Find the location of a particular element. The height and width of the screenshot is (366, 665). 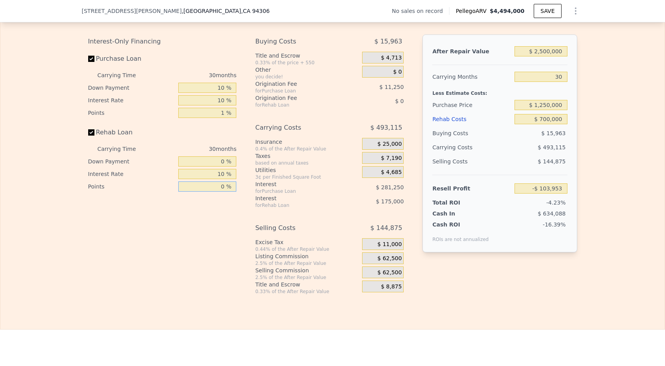

button: SAVE is located at coordinates (547, 11).